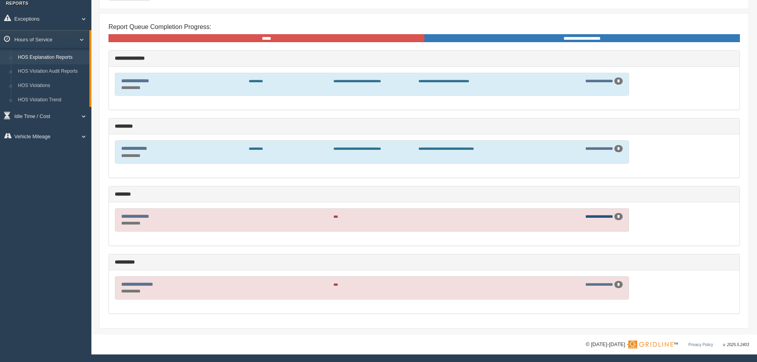 Image resolution: width=757 pixels, height=362 pixels. What do you see at coordinates (736, 344) in the screenshot?
I see `span: v. 2025.5.2403` at bounding box center [736, 344].